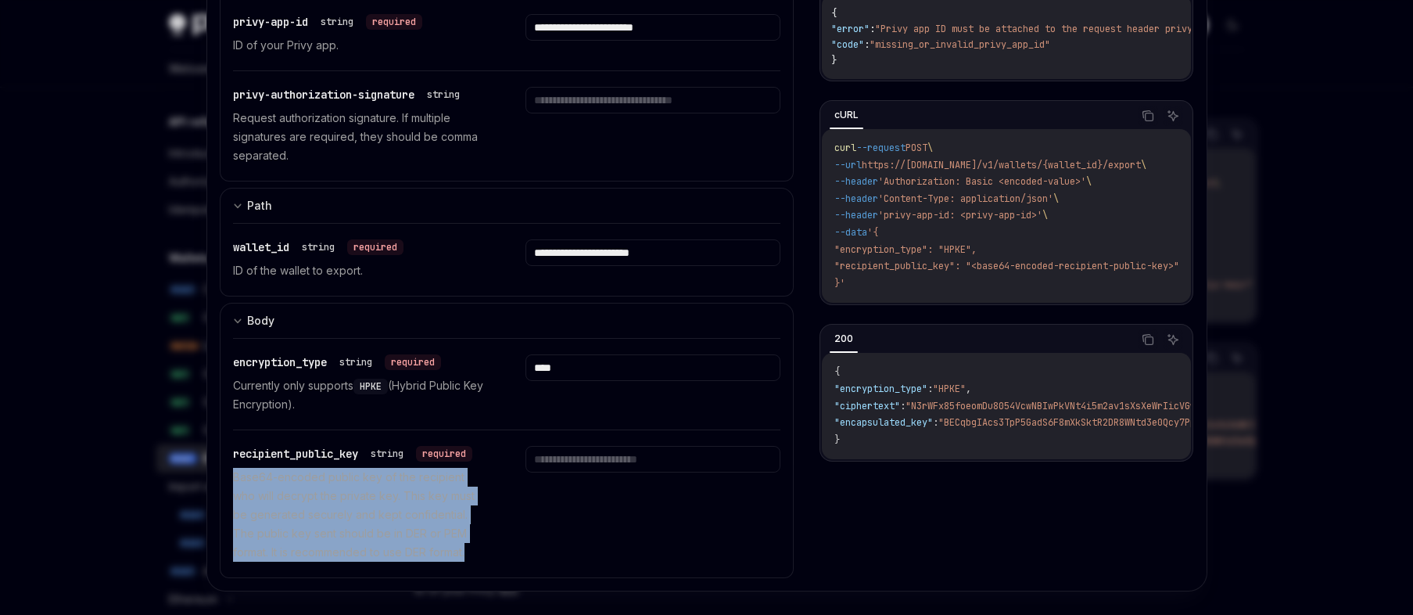 The image size is (1413, 615). What do you see at coordinates (271, 22) in the screenshot?
I see `span: privy-app-id` at bounding box center [271, 22].